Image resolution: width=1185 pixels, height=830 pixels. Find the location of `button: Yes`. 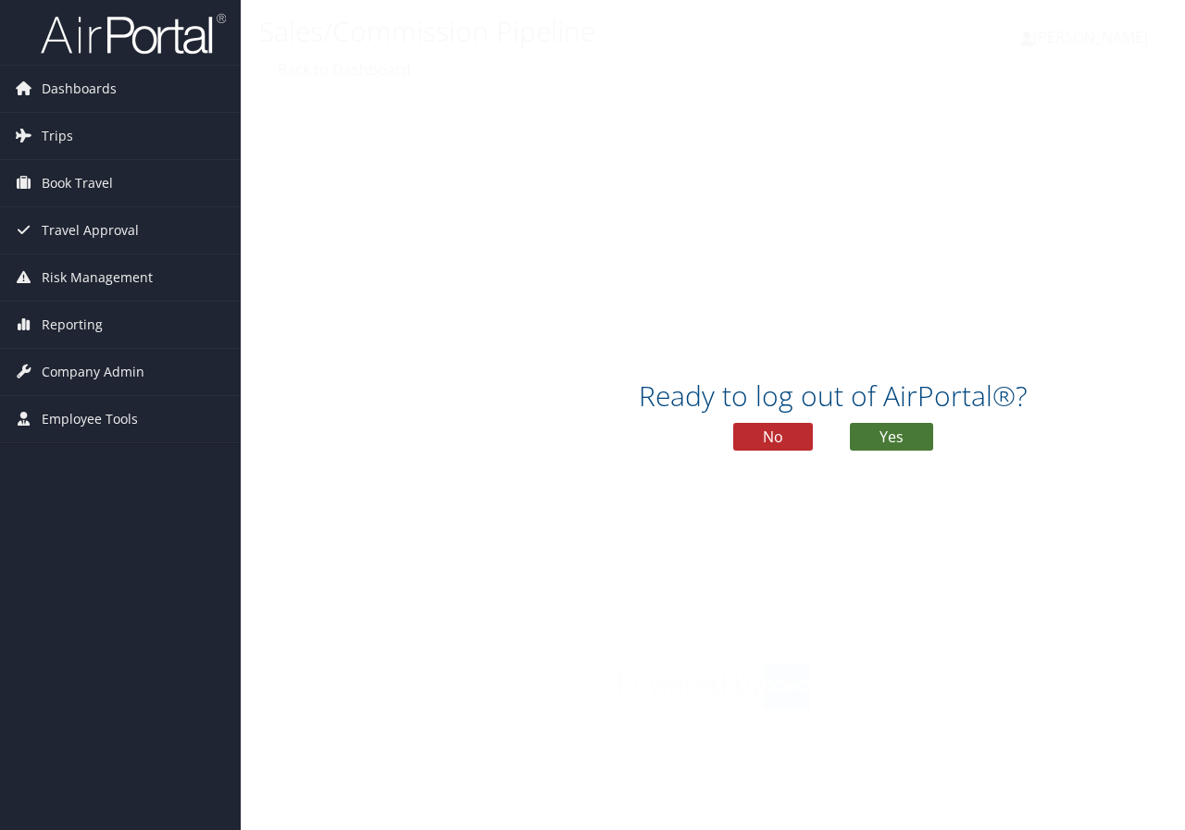

button: Yes is located at coordinates (891, 437).